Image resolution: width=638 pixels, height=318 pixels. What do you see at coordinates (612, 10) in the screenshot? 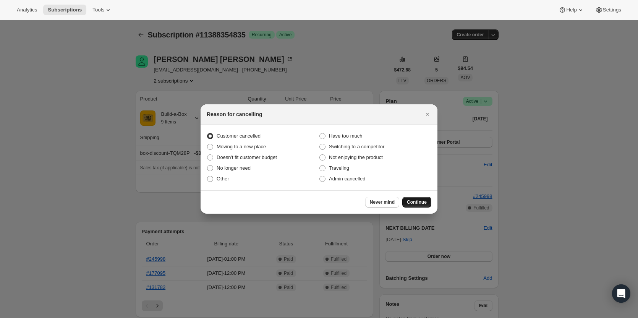
I see `span: Settings` at bounding box center [612, 10].